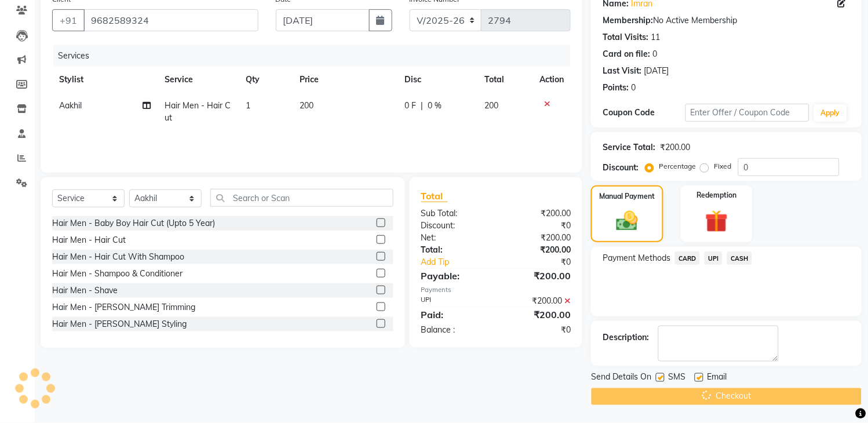 The image size is (868, 423). Describe the element at coordinates (68, 20) in the screenshot. I see `button: +91` at that location.